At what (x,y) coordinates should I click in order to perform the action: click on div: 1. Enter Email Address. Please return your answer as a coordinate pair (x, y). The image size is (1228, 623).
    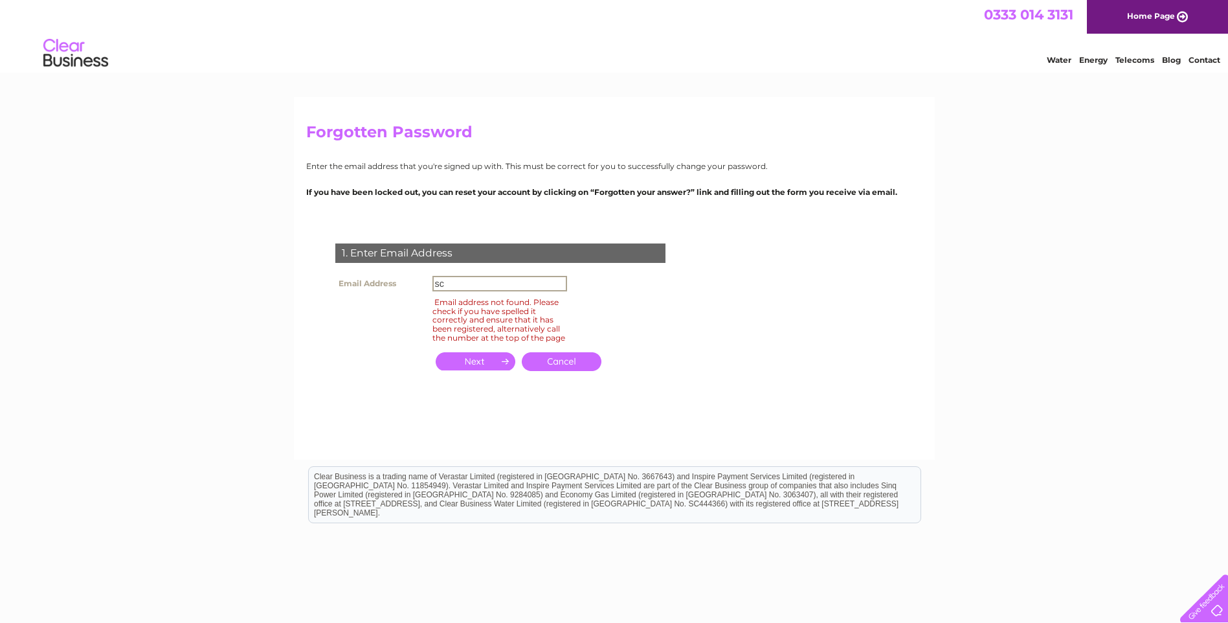
    Looking at the image, I should click on (500, 253).